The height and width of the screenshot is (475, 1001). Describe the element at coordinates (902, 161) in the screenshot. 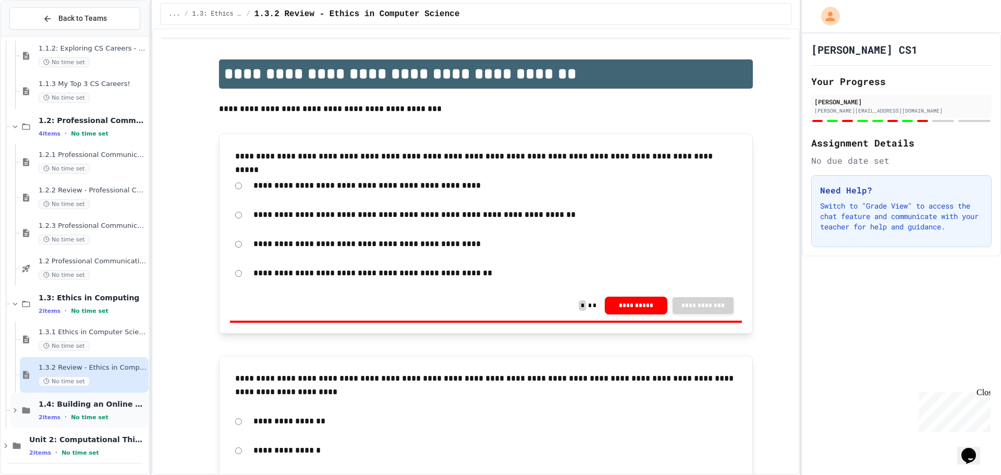

I see `div: No due date set` at that location.